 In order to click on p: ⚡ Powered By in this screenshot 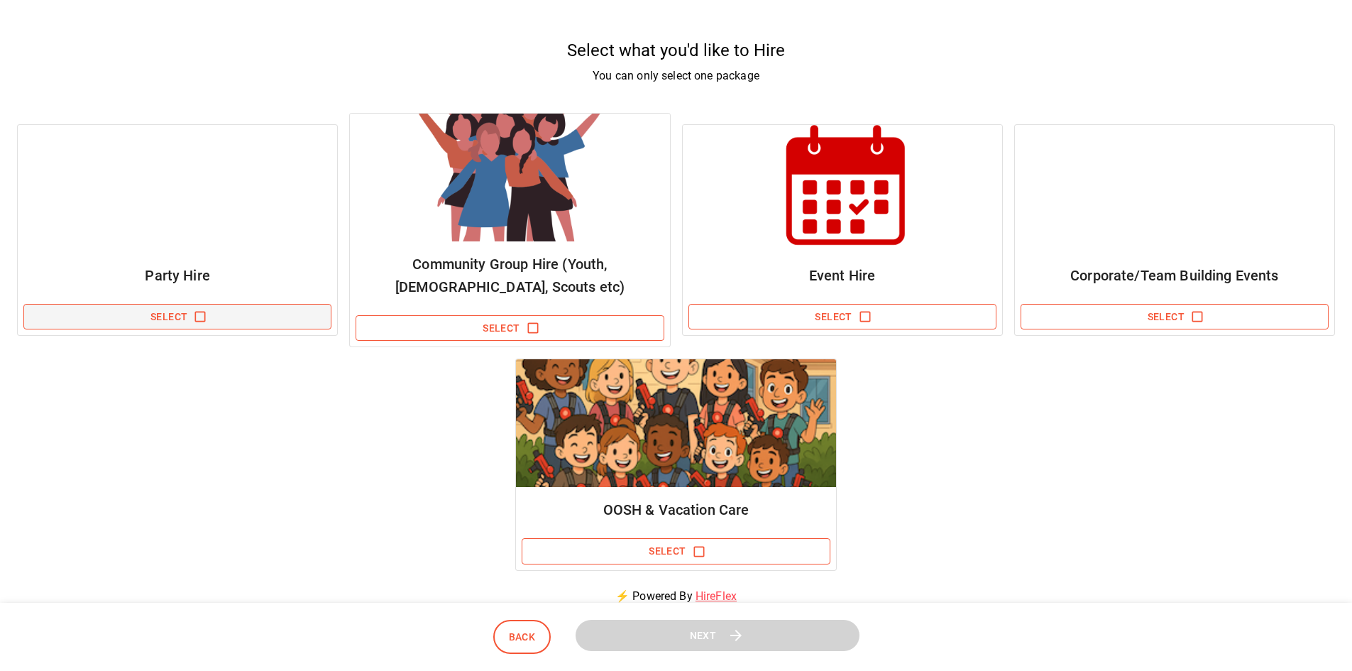, I will do `click(676, 596)`.